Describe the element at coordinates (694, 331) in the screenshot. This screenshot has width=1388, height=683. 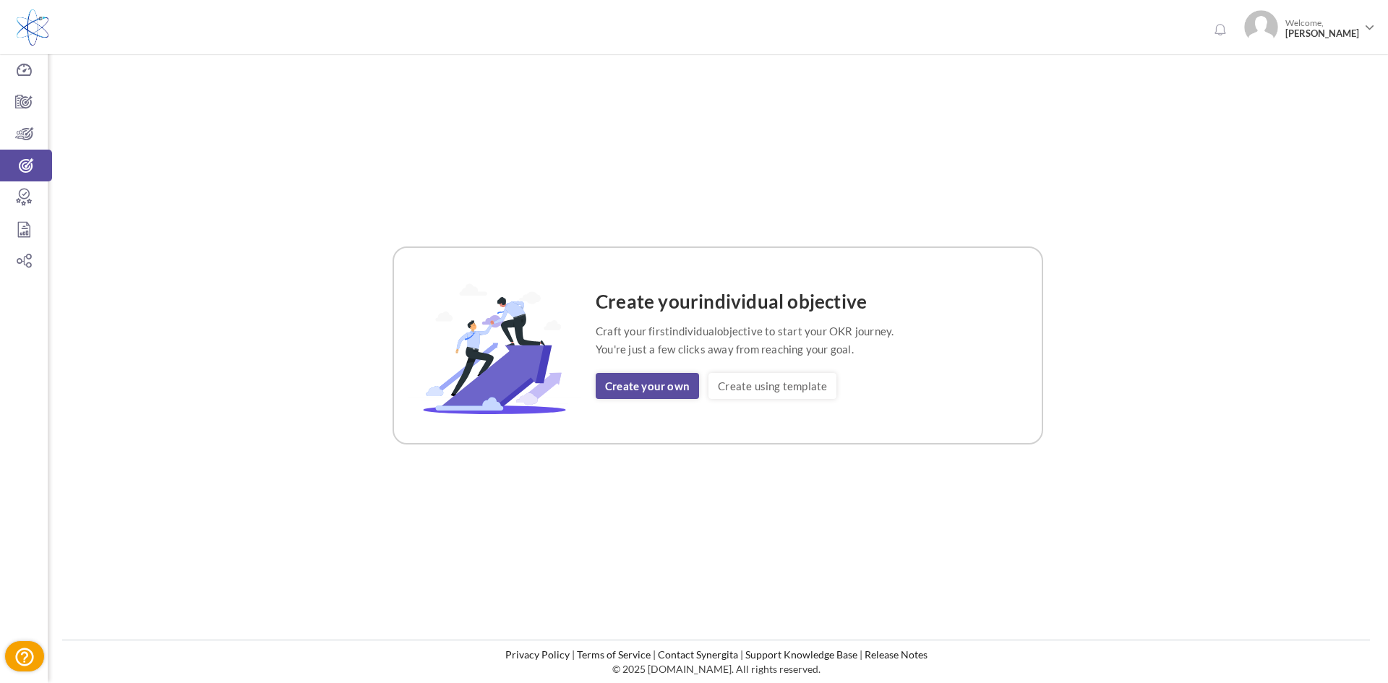
I see `span: individual` at that location.